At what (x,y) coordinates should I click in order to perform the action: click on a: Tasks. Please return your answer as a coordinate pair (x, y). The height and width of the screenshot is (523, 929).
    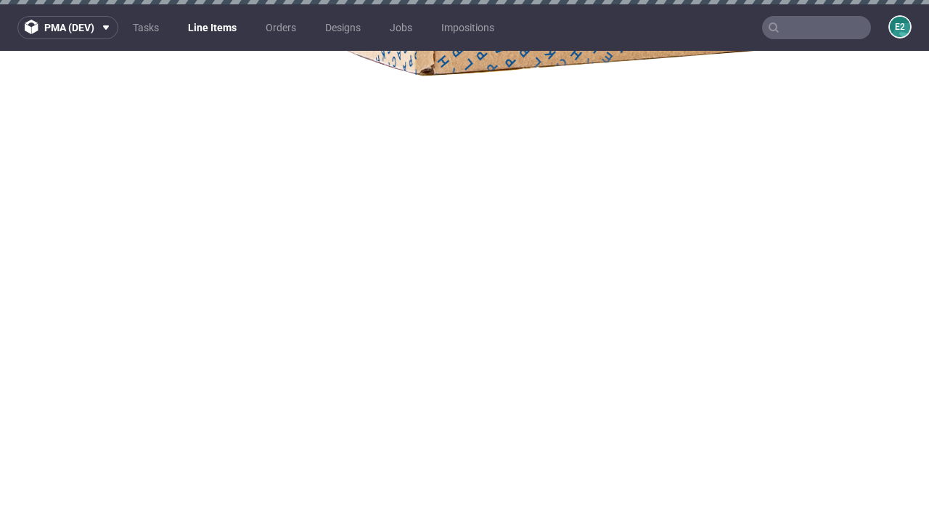
    Looking at the image, I should click on (146, 28).